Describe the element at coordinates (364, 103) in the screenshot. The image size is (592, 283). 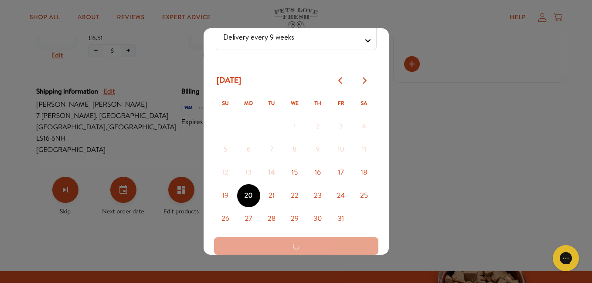
I see `th: Saturday` at that location.